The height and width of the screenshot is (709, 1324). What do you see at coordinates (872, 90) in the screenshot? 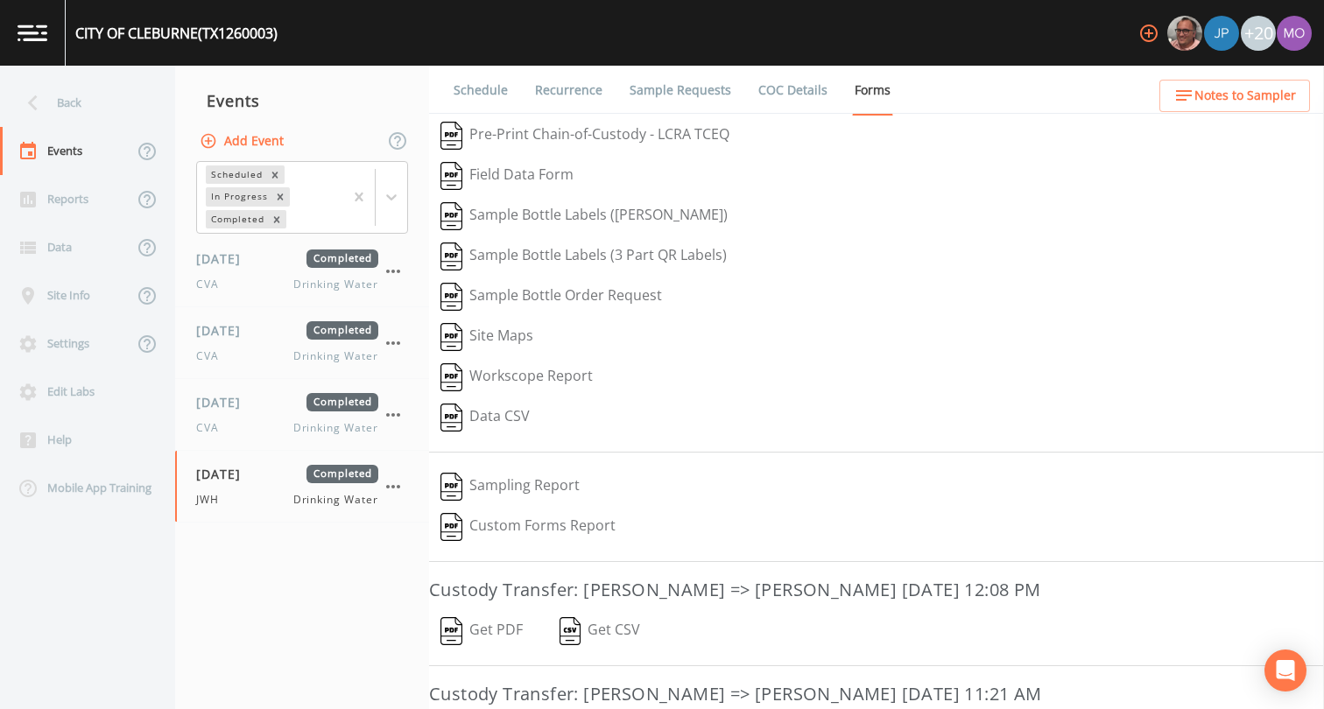
I see `a: Forms` at bounding box center [872, 90].